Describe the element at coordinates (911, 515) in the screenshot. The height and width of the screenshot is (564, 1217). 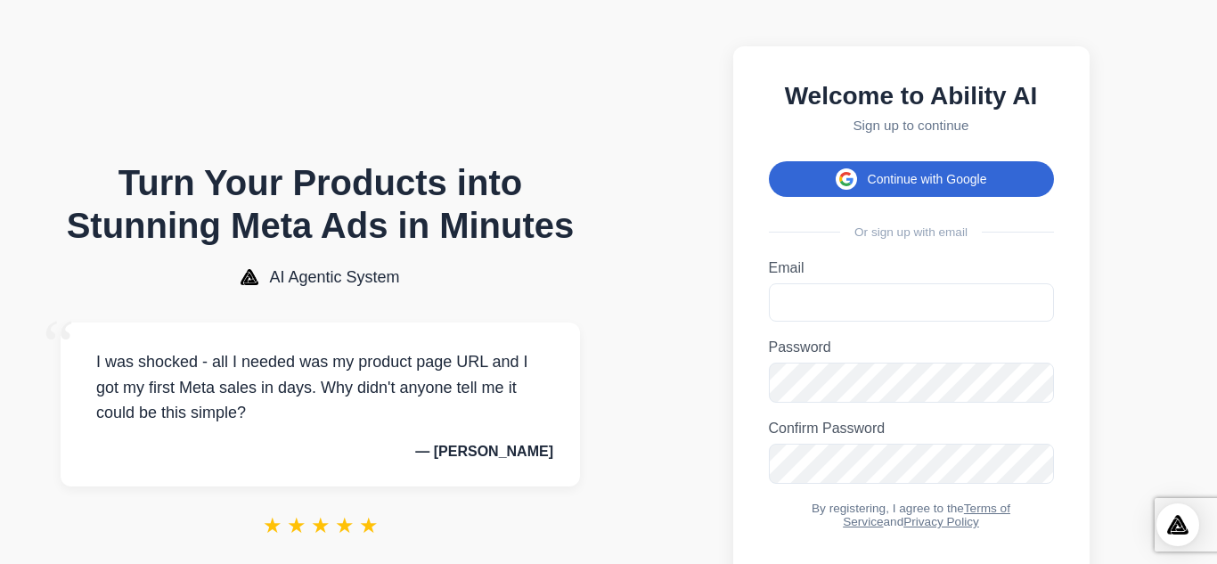
I see `div: By registering, I agree to the and` at that location.